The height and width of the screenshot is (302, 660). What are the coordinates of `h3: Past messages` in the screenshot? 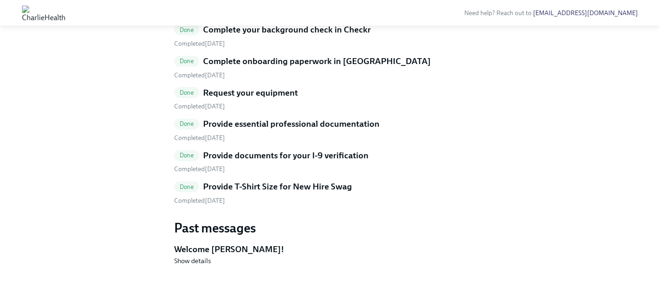 It's located at (330, 228).